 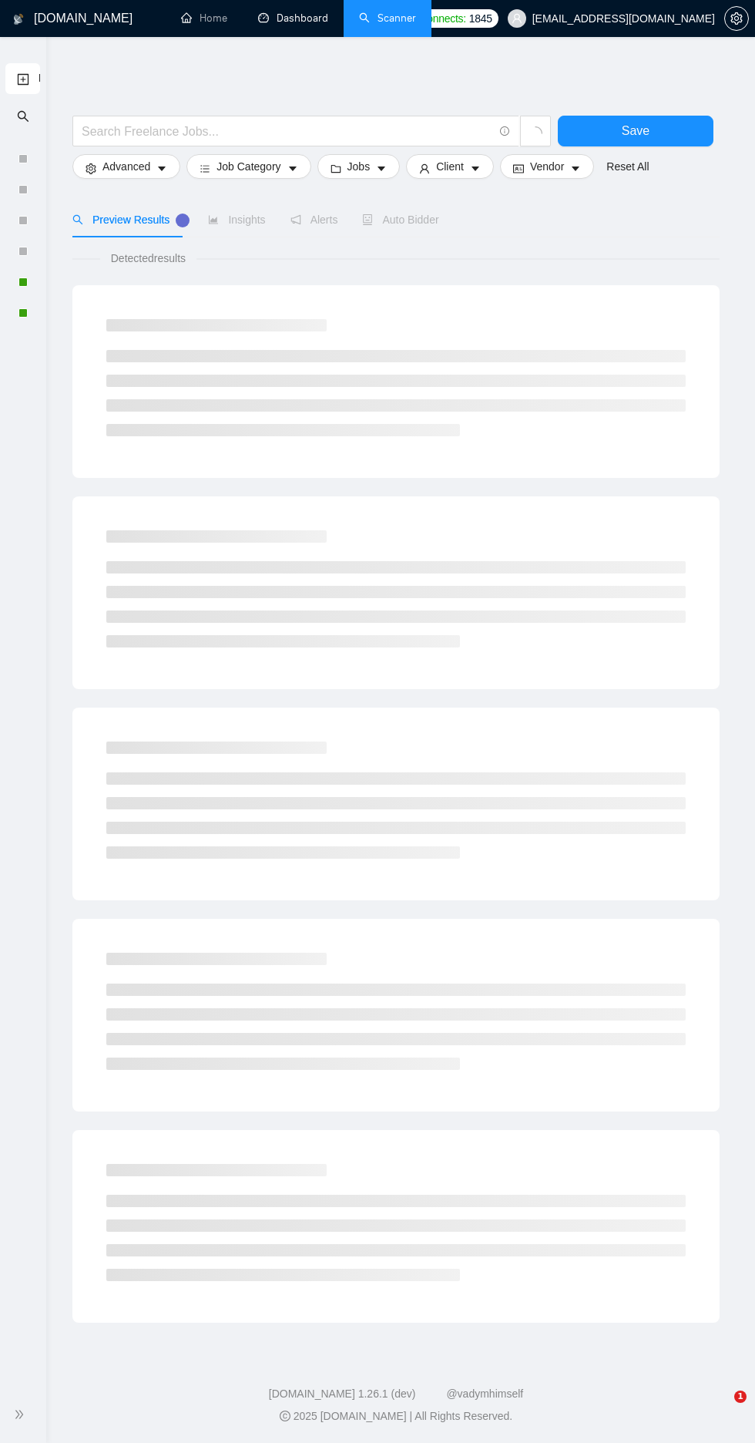 I want to click on span: area-chart, so click(x=213, y=220).